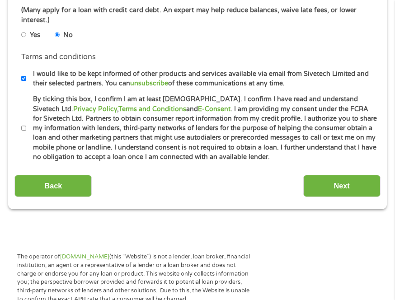 The width and height of the screenshot is (395, 300). Describe the element at coordinates (53, 186) in the screenshot. I see `input: Back` at that location.